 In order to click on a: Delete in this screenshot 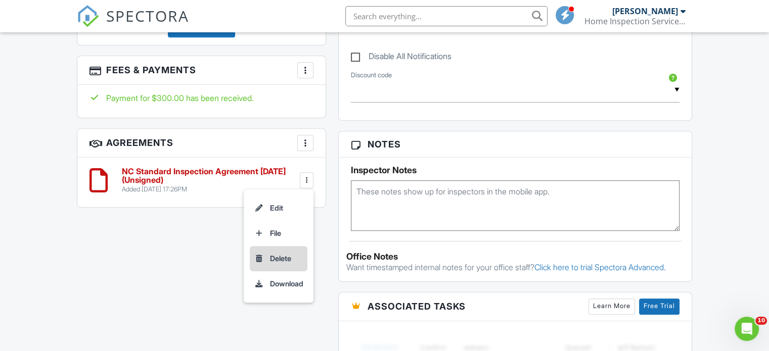, I will do `click(278, 259)`.